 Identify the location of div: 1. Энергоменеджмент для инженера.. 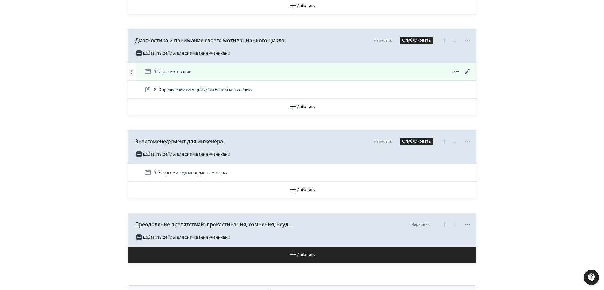
(302, 173).